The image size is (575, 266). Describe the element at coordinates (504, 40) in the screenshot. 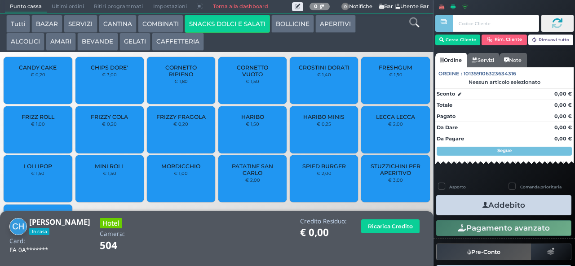

I see `button: Rim. Cliente` at that location.